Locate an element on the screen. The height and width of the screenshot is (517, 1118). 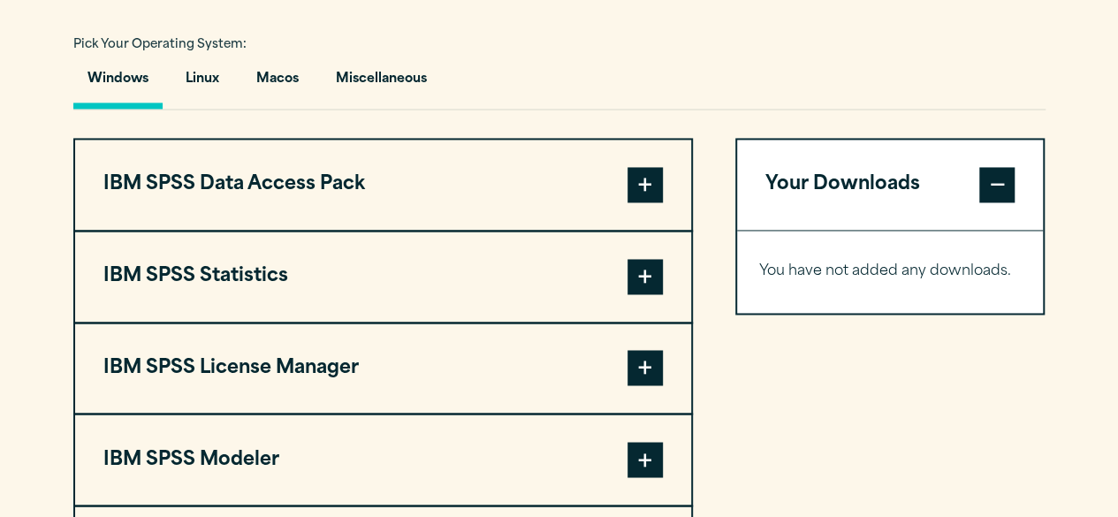
button: IBM SPSS License Manager is located at coordinates (383, 369).